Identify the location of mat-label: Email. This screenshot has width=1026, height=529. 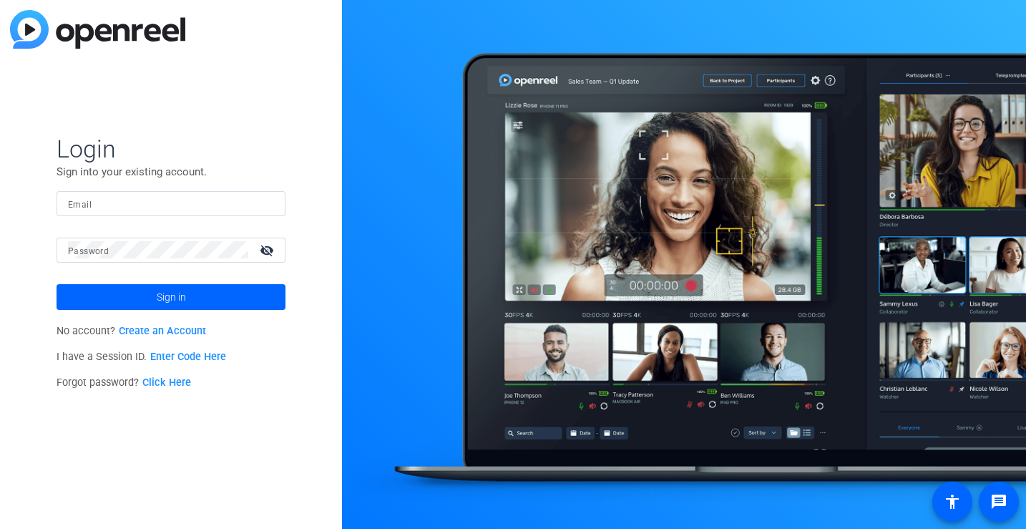
(79, 205).